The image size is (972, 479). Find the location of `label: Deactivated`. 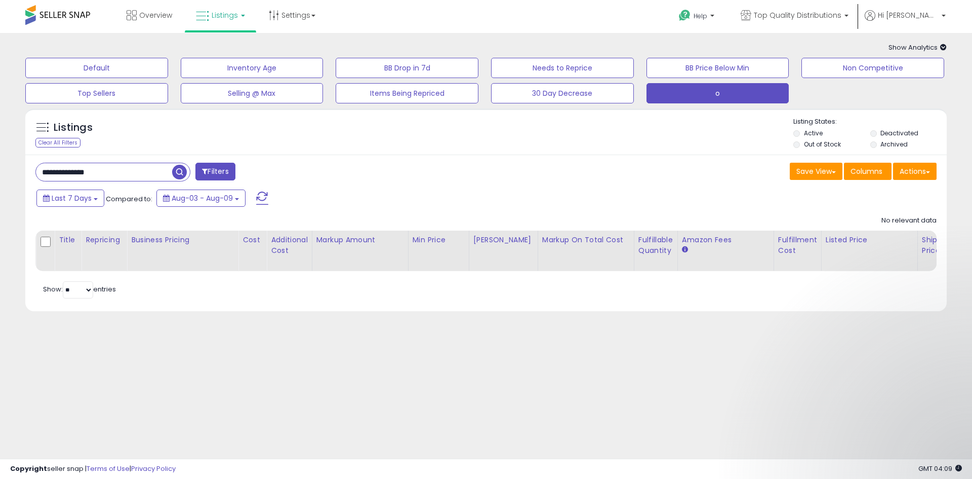

label: Deactivated is located at coordinates (900, 133).